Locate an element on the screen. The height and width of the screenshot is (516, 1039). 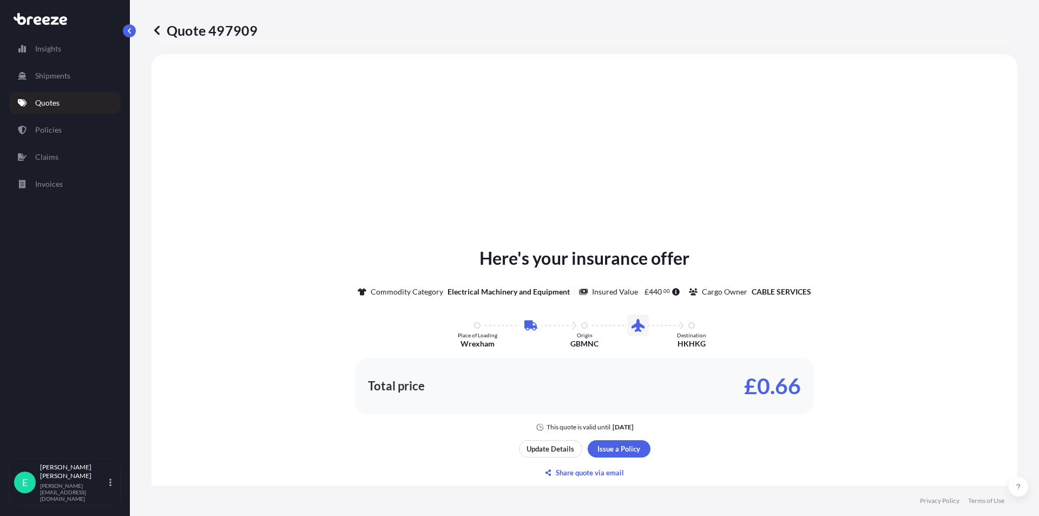
p: Issue a Policy is located at coordinates (618, 449).